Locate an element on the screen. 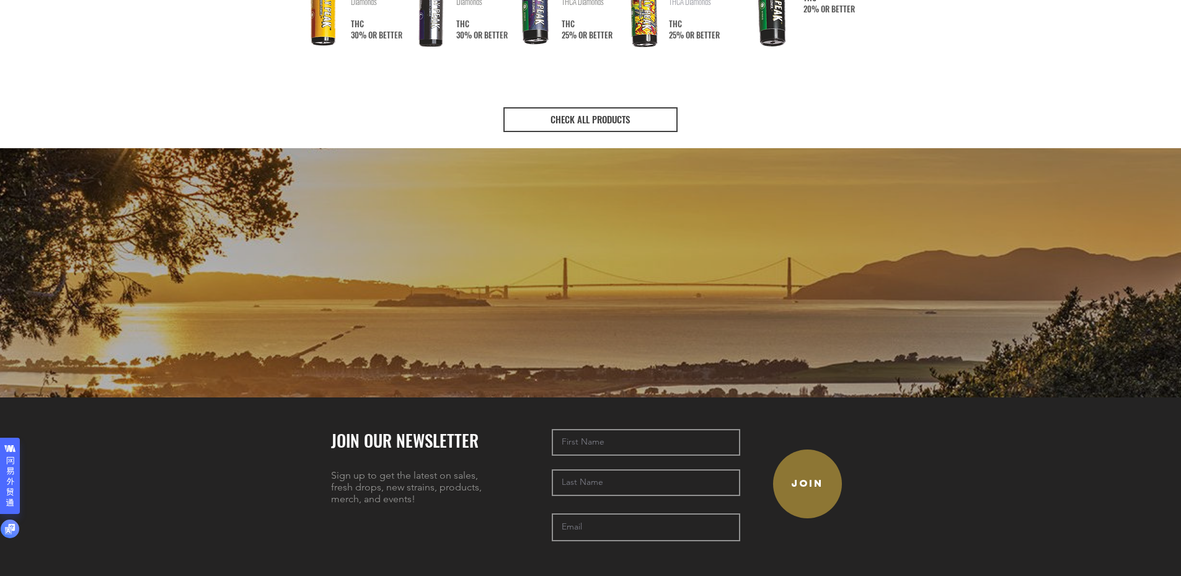 Image resolution: width=1181 pixels, height=576 pixels. a: CHECK ALL PRODUCTS is located at coordinates (590, 120).